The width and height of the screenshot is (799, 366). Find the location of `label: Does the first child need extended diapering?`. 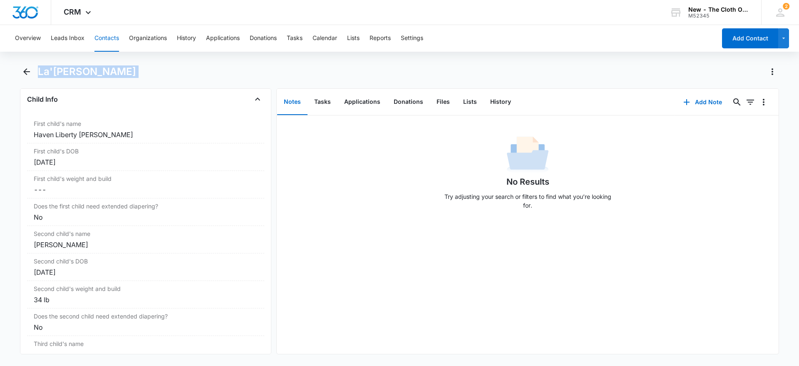

label: Does the first child need extended diapering? is located at coordinates (146, 206).